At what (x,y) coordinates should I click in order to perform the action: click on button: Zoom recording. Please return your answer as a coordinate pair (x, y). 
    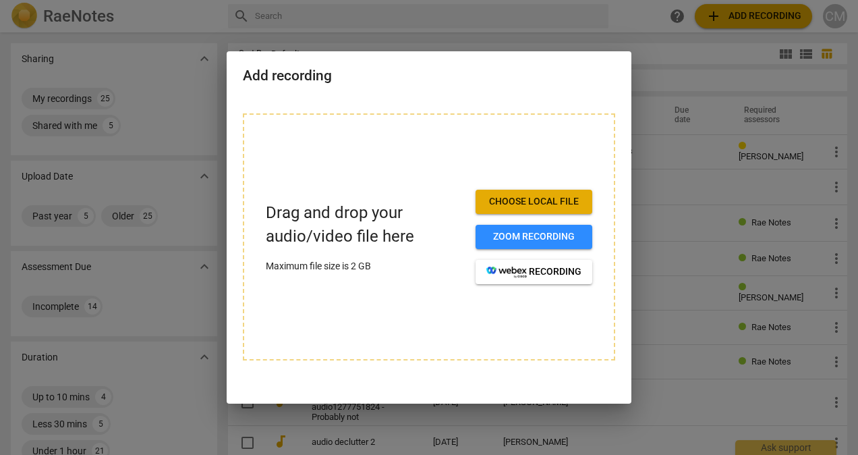
    Looking at the image, I should click on (533, 237).